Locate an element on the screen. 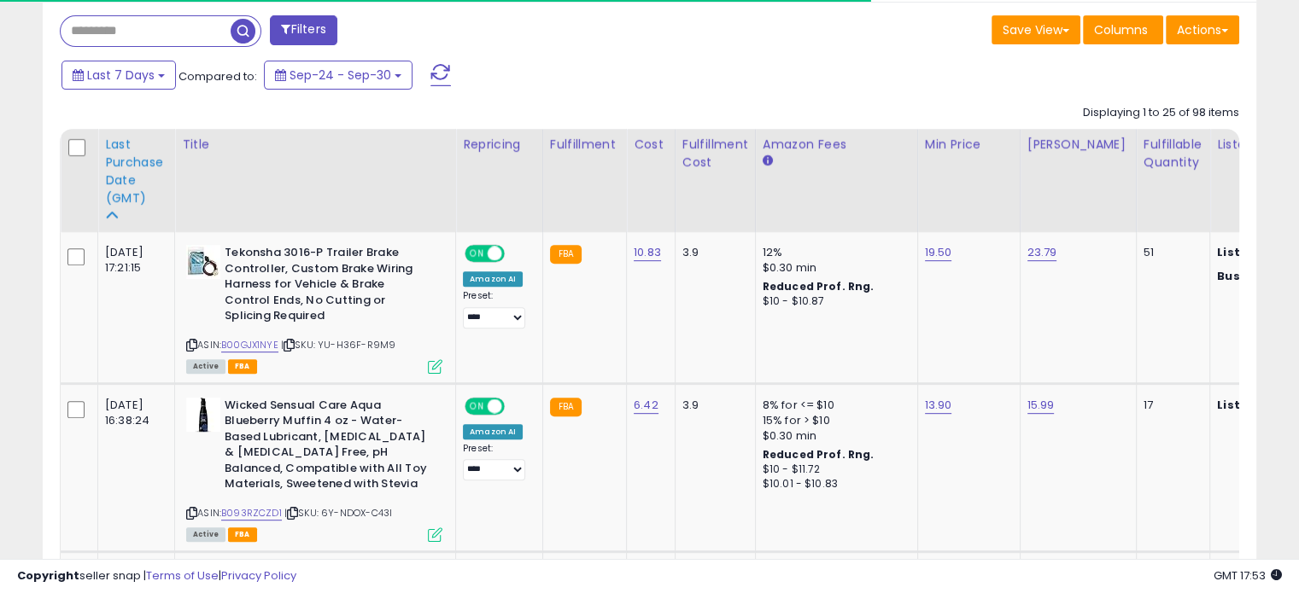 The image size is (1299, 593). a: B093RZCZD1 is located at coordinates (251, 513).